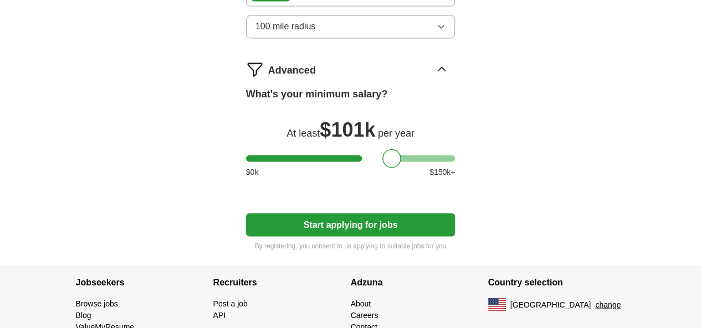 The image size is (701, 328). Describe the element at coordinates (557, 282) in the screenshot. I see `h4: Country selection` at that location.